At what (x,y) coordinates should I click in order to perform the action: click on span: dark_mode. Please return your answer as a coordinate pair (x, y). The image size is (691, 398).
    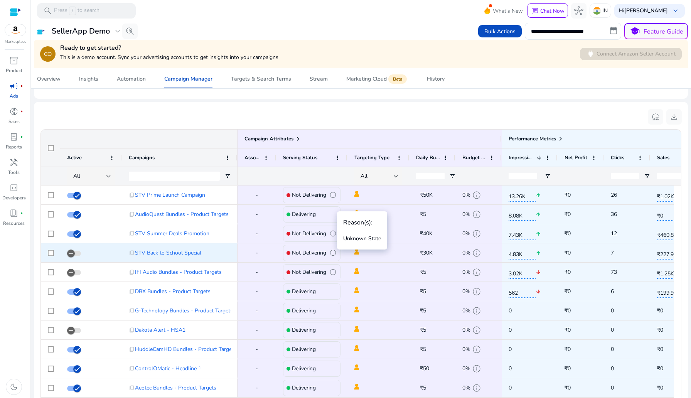
    Looking at the image, I should click on (14, 387).